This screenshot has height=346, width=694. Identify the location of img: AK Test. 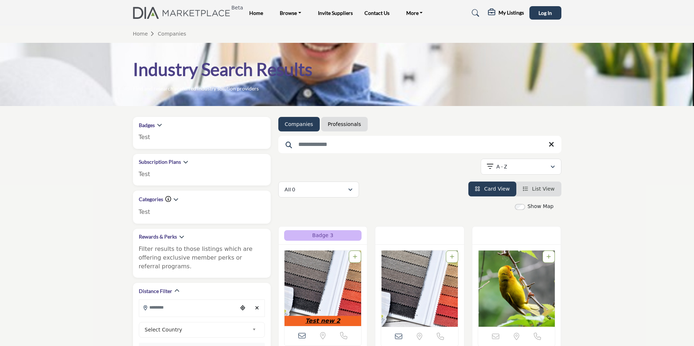
(517, 289).